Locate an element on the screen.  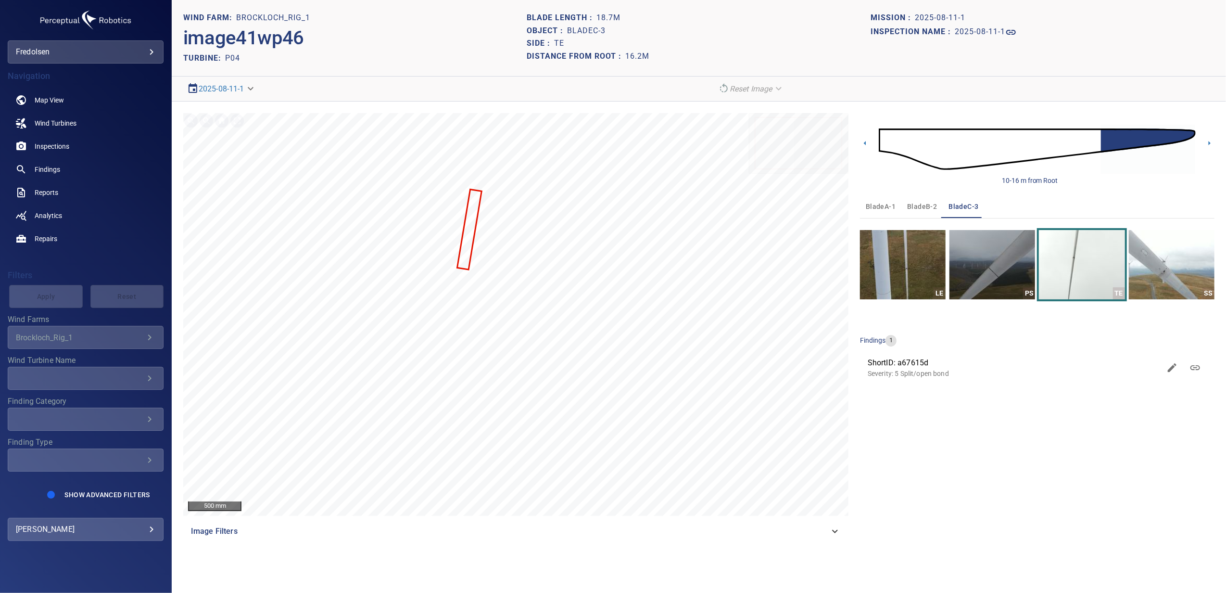
div: Zoom out is located at coordinates (206, 121).